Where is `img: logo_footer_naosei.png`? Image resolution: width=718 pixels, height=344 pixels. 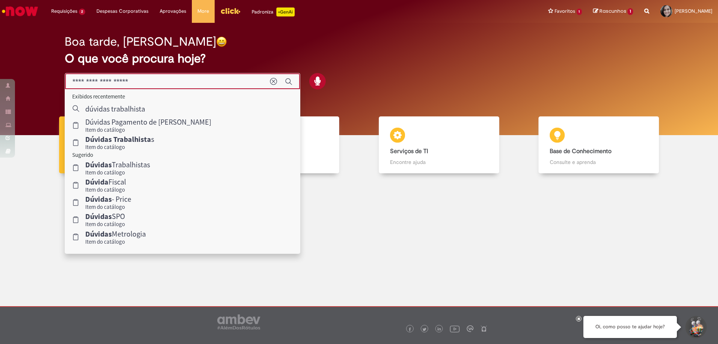
img: logo_footer_naosei.png is located at coordinates (484, 328).